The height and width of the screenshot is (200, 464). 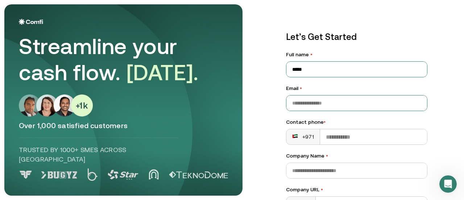 What do you see at coordinates (357, 88) in the screenshot?
I see `label: Email` at bounding box center [357, 88].